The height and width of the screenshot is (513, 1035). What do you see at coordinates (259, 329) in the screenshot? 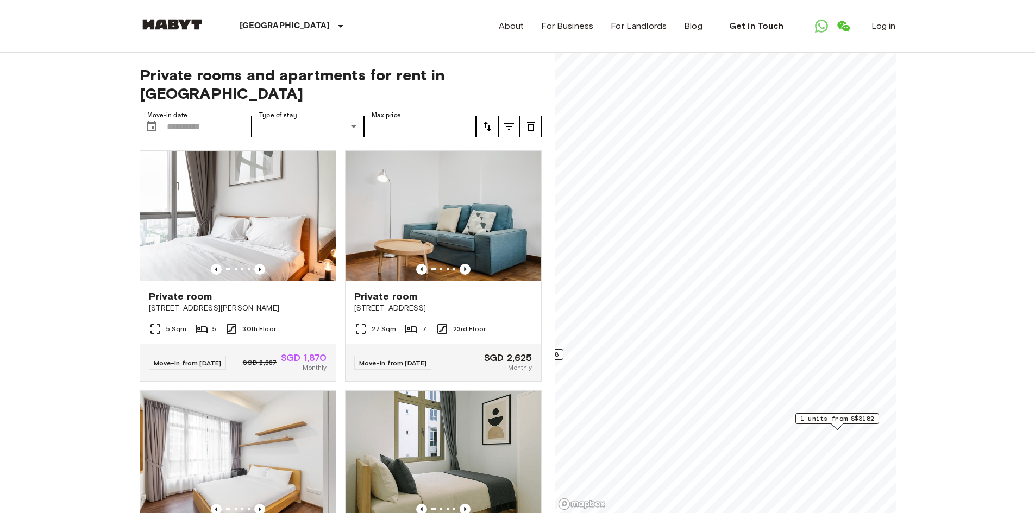
I see `span: 30th Floor` at bounding box center [259, 329].